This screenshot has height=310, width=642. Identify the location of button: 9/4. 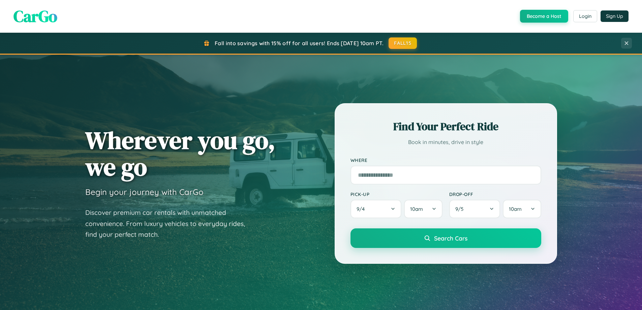
(376, 209).